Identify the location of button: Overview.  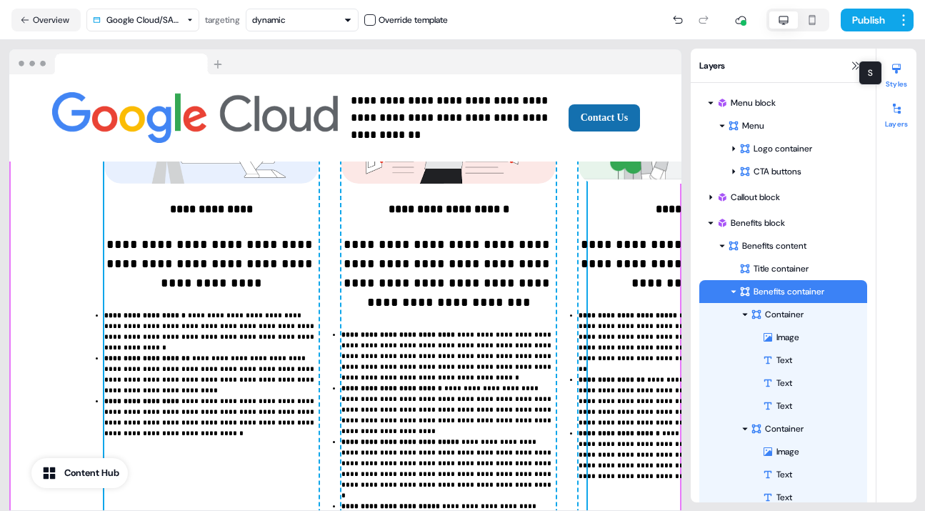
(46, 20).